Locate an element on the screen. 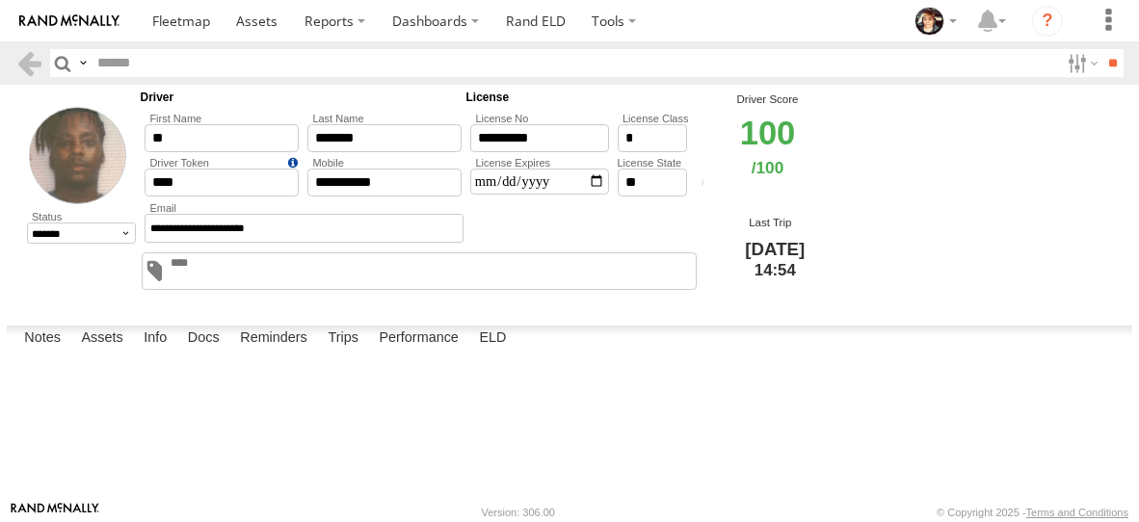 The image size is (1139, 522). label: Info is located at coordinates (155, 339).